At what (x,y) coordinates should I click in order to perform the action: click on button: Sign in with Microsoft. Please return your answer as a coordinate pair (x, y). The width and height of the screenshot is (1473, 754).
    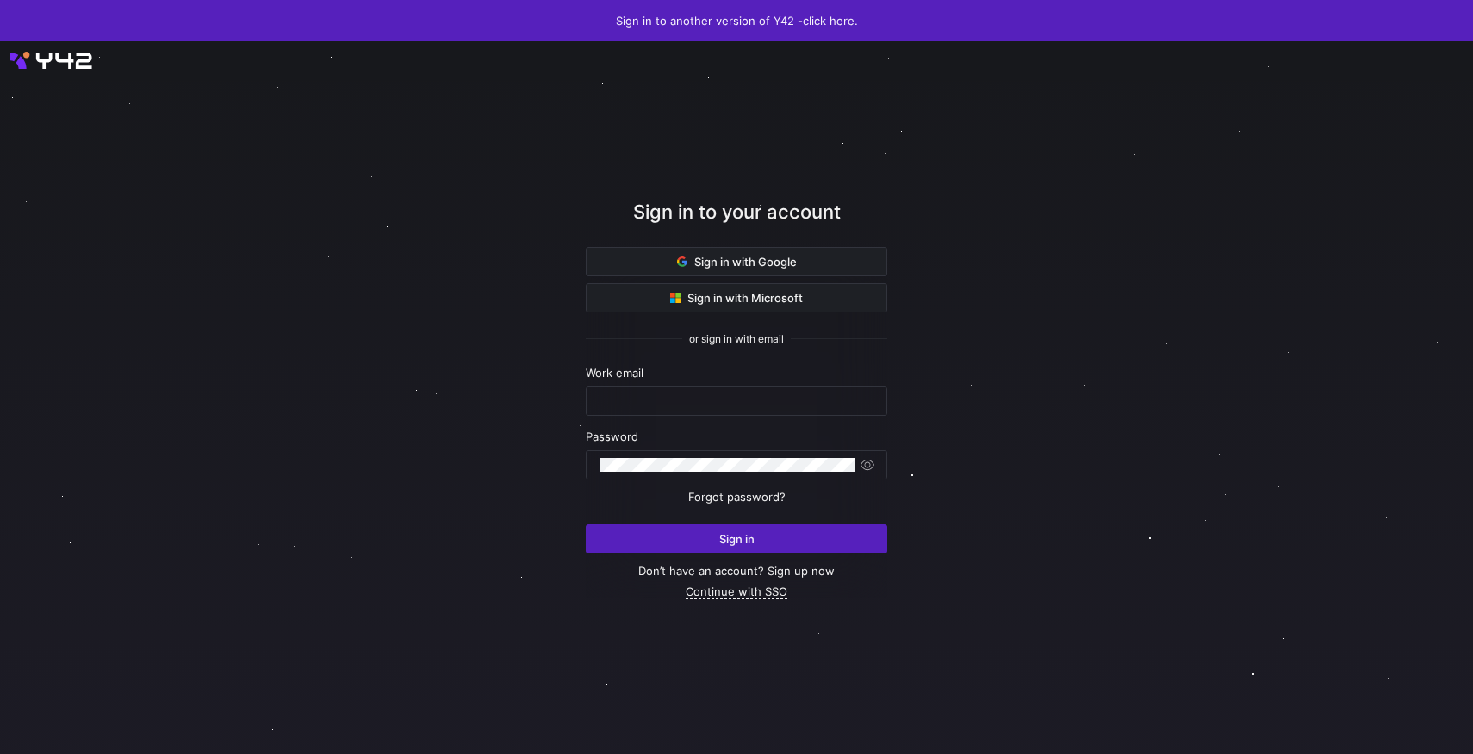
    Looking at the image, I should click on (736, 298).